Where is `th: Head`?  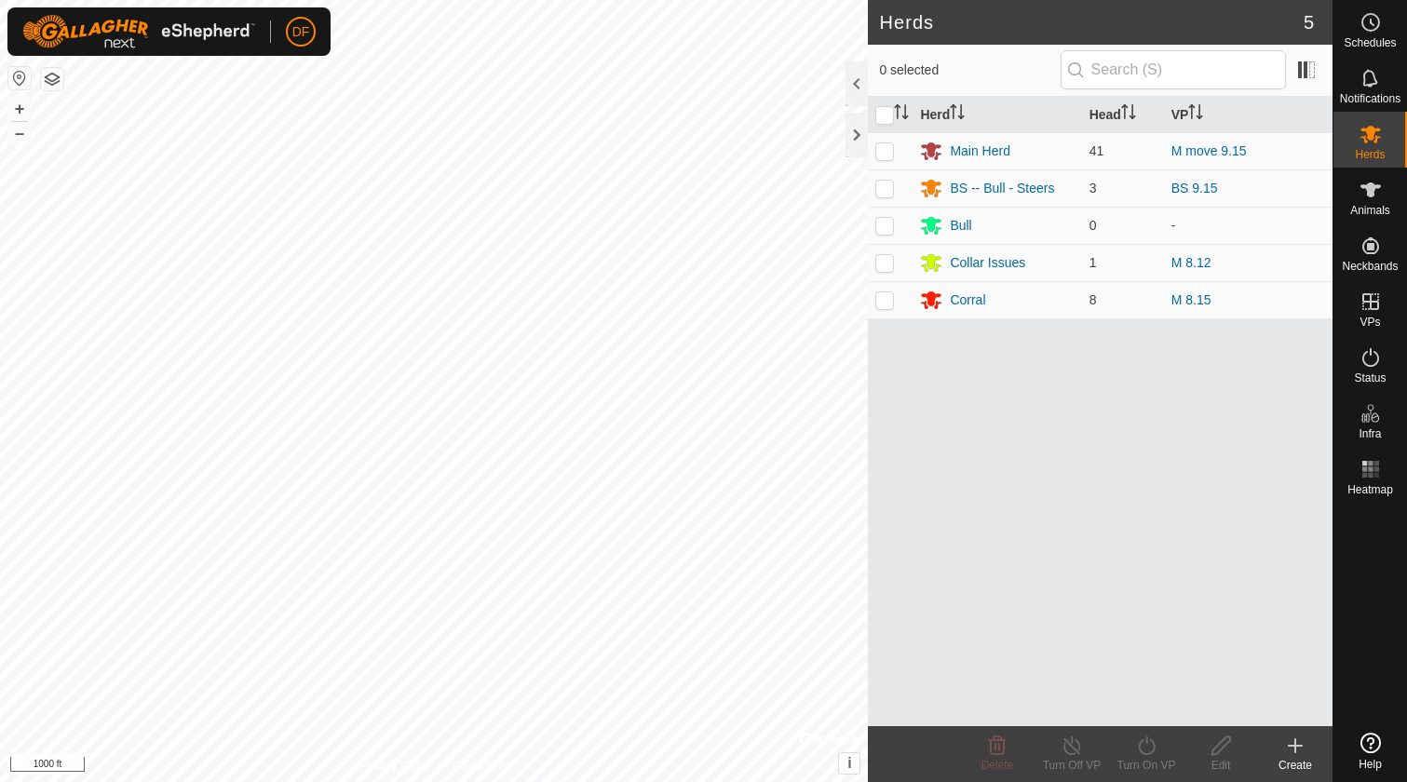
th: Head is located at coordinates (1123, 115).